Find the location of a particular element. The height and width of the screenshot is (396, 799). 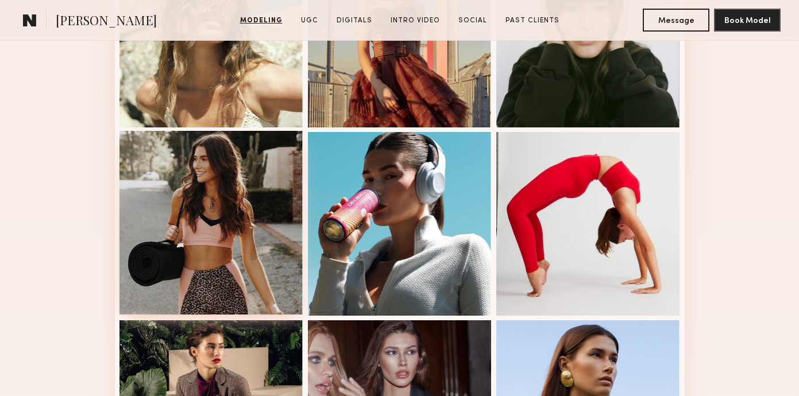

a: Modeling is located at coordinates (261, 21).